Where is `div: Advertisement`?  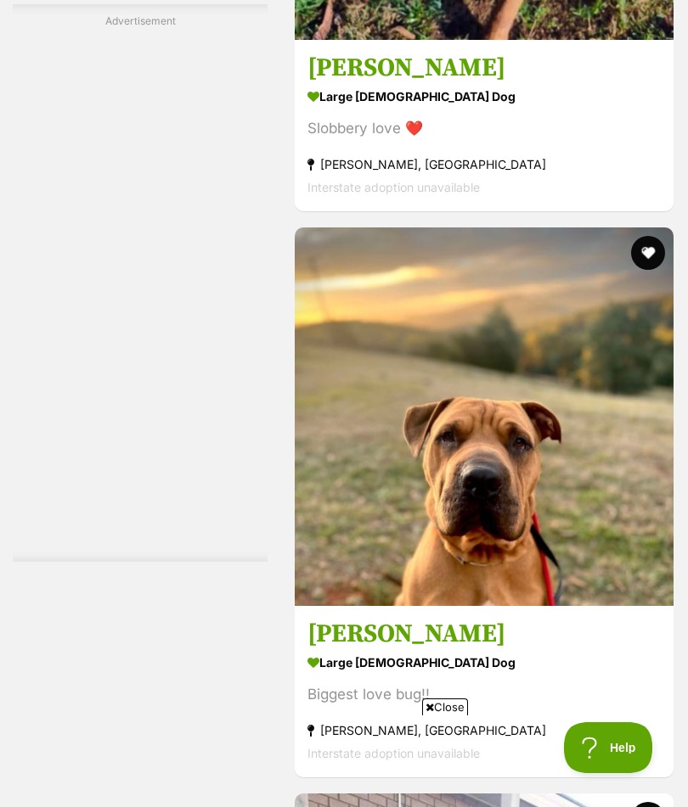
div: Advertisement is located at coordinates (140, 283).